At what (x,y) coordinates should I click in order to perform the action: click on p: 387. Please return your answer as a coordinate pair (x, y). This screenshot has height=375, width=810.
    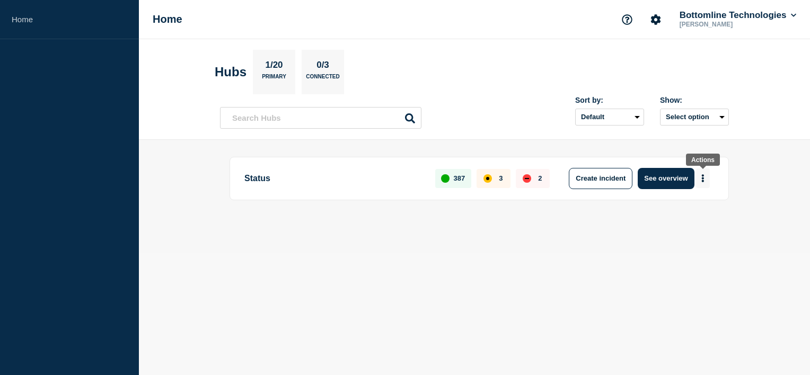
    Looking at the image, I should click on (460, 178).